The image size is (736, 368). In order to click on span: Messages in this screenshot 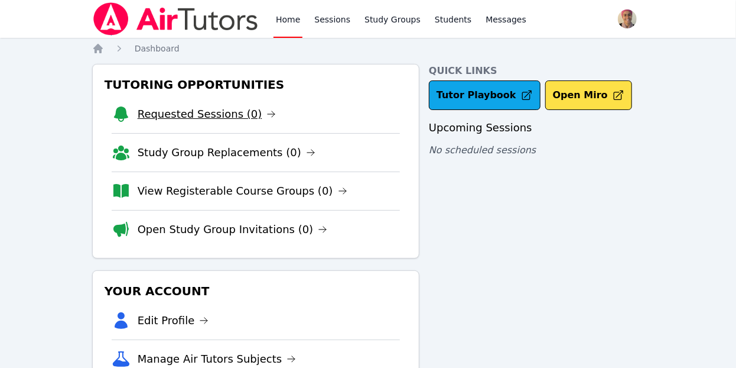, I will do `click(506, 20)`.